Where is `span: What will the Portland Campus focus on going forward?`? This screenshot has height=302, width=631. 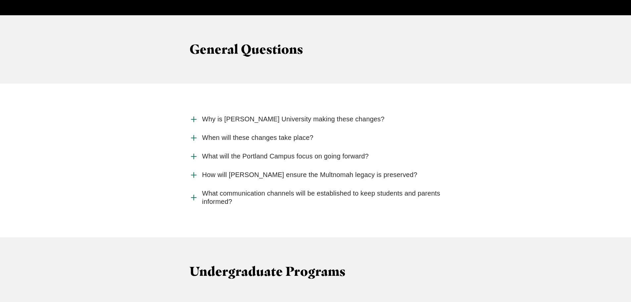
span: What will the Portland Campus focus on going forward? is located at coordinates (285, 156).